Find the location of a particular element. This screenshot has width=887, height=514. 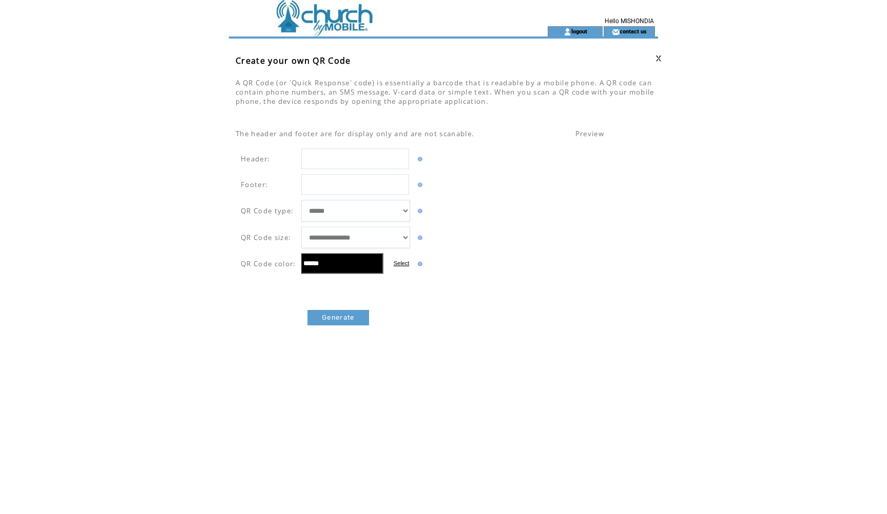

span: The header and footer are for display only and are not scanable. is located at coordinates (355, 134).